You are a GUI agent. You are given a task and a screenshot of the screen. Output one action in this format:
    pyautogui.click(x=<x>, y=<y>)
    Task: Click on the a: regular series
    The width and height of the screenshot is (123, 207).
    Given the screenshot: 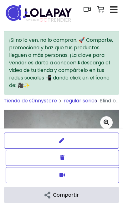 What is the action you would take?
    pyautogui.click(x=80, y=100)
    